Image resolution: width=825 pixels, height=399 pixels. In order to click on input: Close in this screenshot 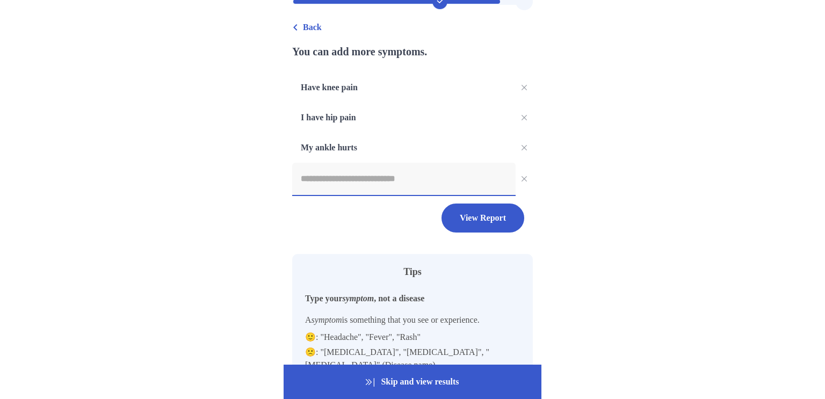, I will do `click(404, 179)`.